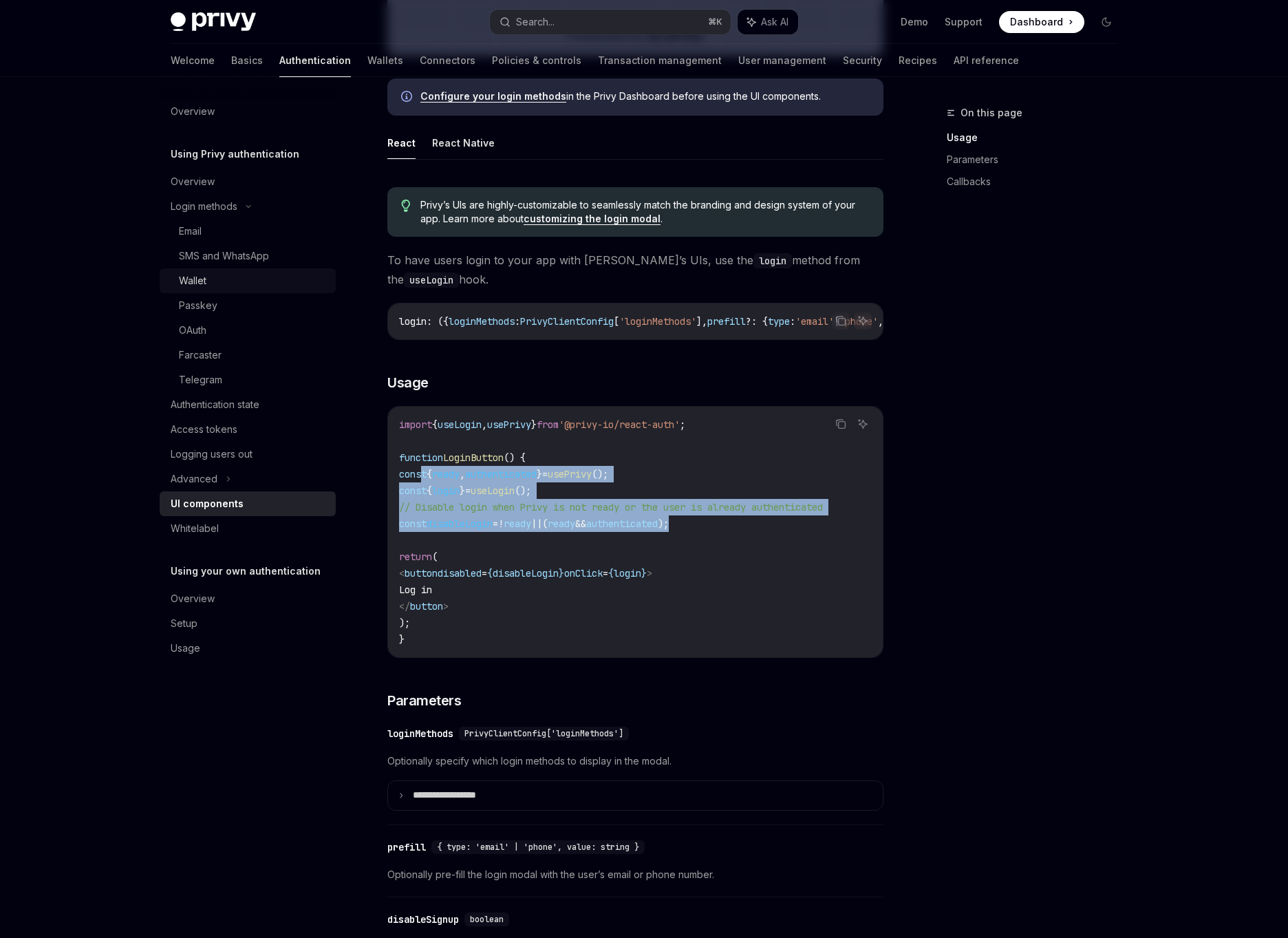 This screenshot has width=1288, height=938. What do you see at coordinates (408, 98) in the screenshot?
I see `svg: Info` at bounding box center [408, 98].